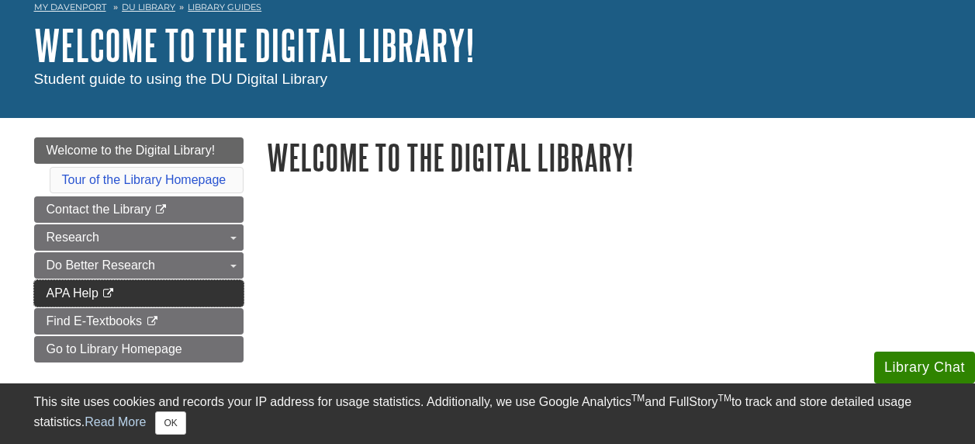 This screenshot has height=444, width=975. I want to click on a: Library Guides, so click(224, 7).